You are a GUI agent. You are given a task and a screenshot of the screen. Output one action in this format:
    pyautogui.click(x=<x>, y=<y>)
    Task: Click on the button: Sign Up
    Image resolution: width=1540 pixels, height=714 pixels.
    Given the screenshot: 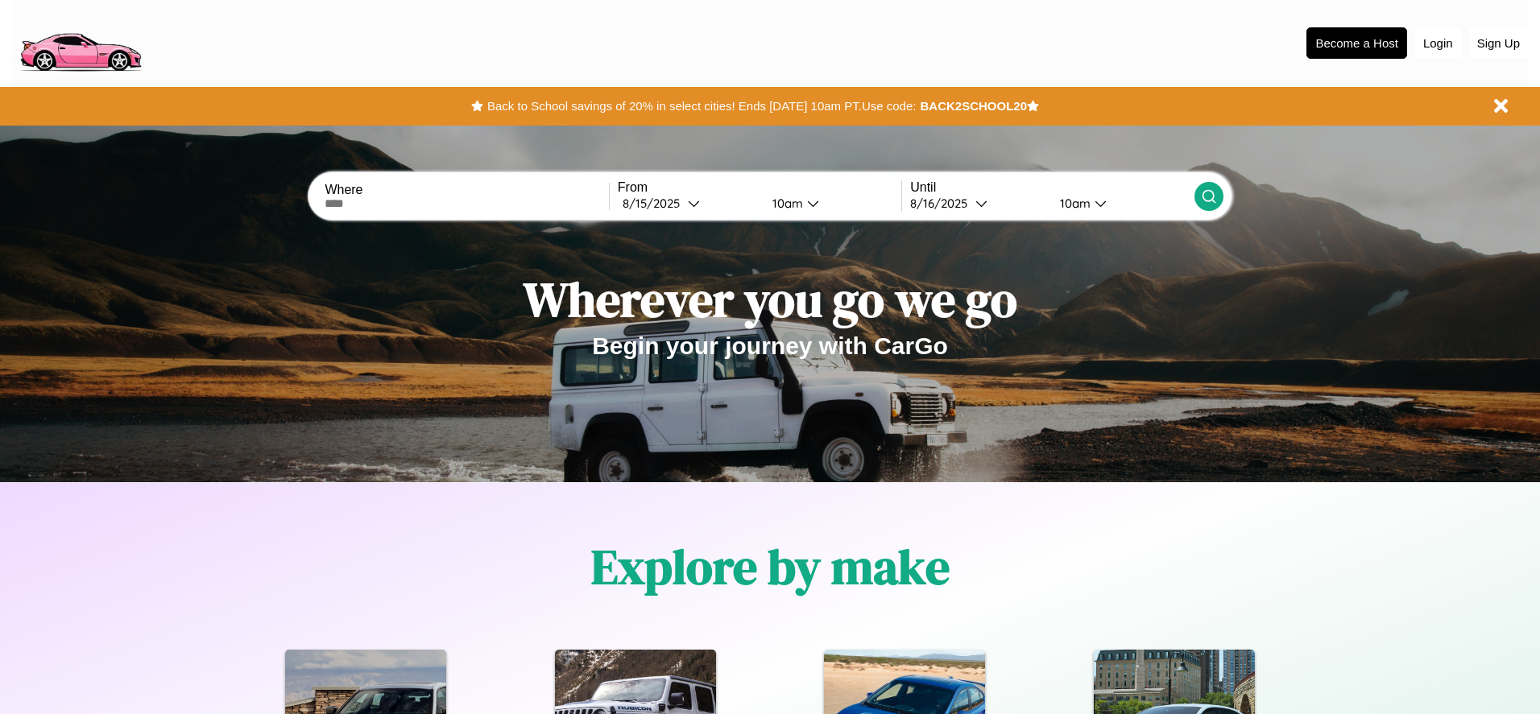 What is the action you would take?
    pyautogui.click(x=1498, y=43)
    